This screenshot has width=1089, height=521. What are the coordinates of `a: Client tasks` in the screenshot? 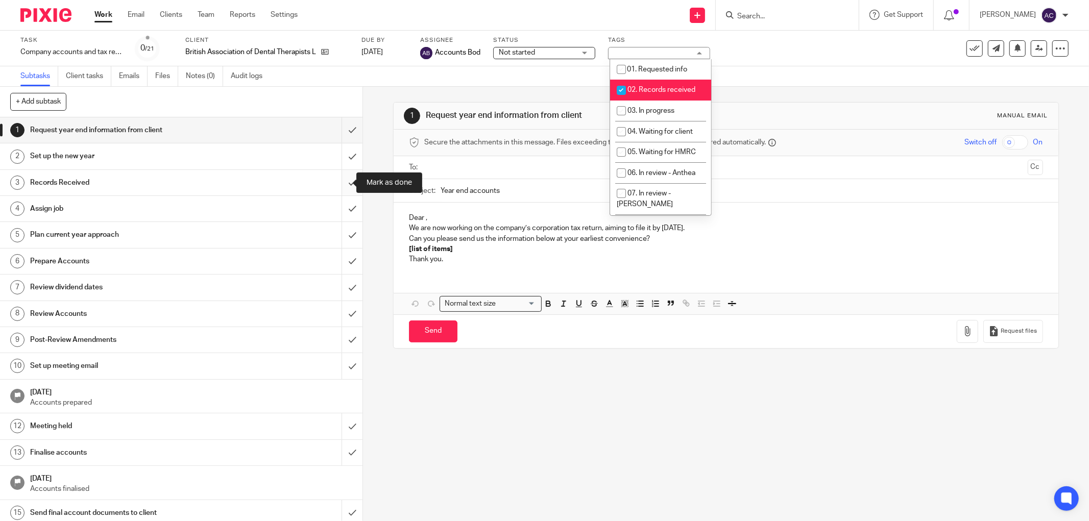 It's located at (88, 76).